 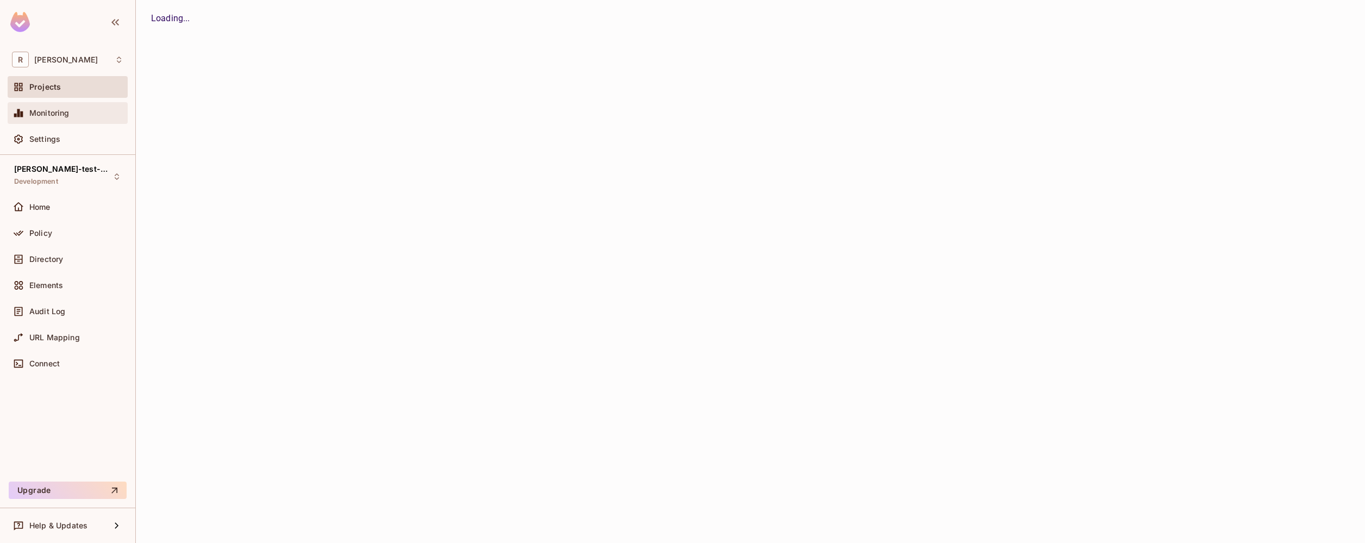 What do you see at coordinates (46, 259) in the screenshot?
I see `span: Directory` at bounding box center [46, 259].